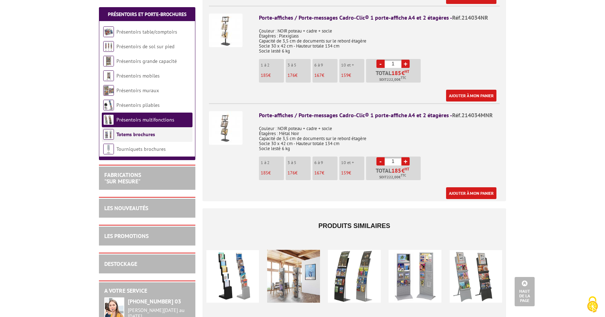 This screenshot has height=317, width=605. Describe the element at coordinates (470, 18) in the screenshot. I see `span: Réf.214034NR` at that location.